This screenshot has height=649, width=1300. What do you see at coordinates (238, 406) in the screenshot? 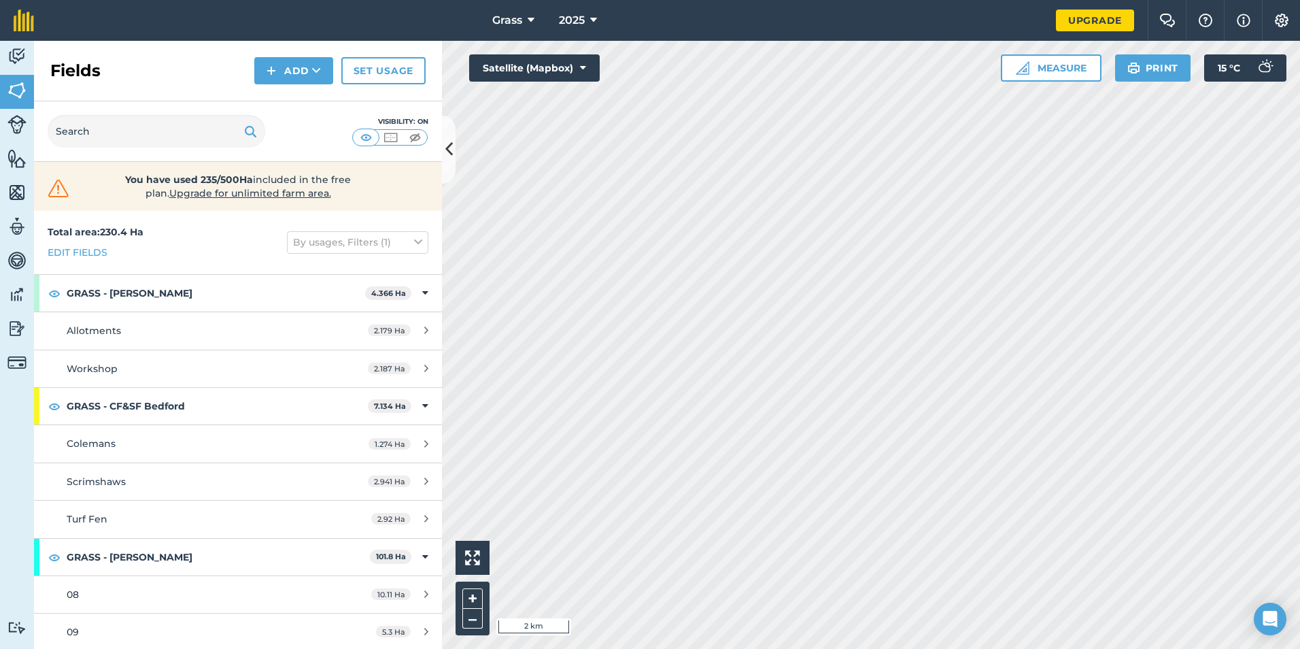
I see `div: GRASS - CF&SF Bedford7.134 Ha` at bounding box center [238, 406].